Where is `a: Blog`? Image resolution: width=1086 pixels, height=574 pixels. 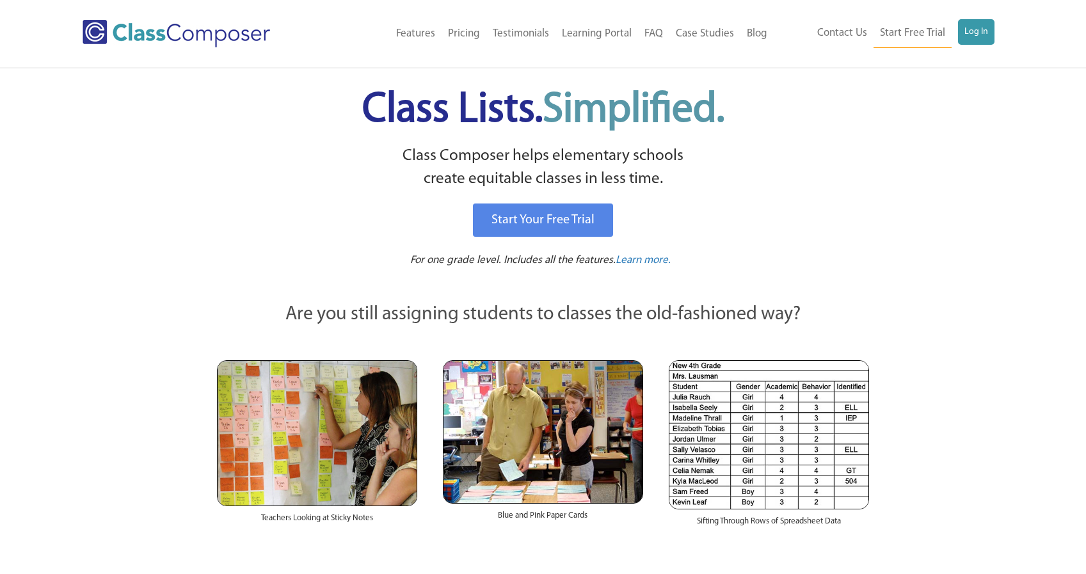 a: Blog is located at coordinates (757, 34).